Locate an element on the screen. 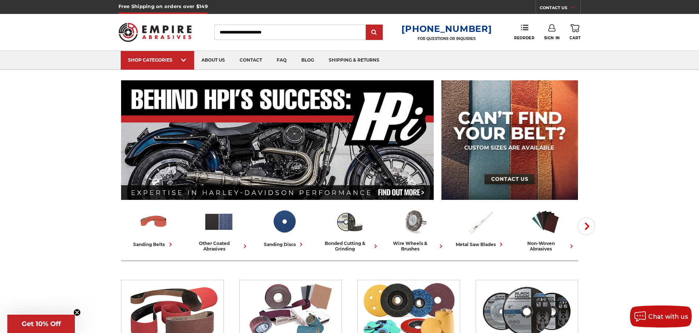  button: Next is located at coordinates (586, 226).